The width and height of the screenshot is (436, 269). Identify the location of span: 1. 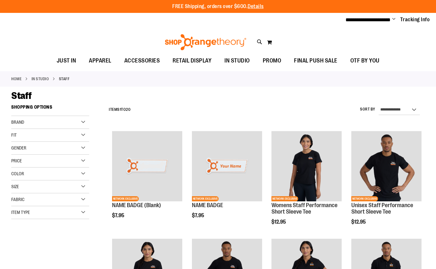
(120, 110).